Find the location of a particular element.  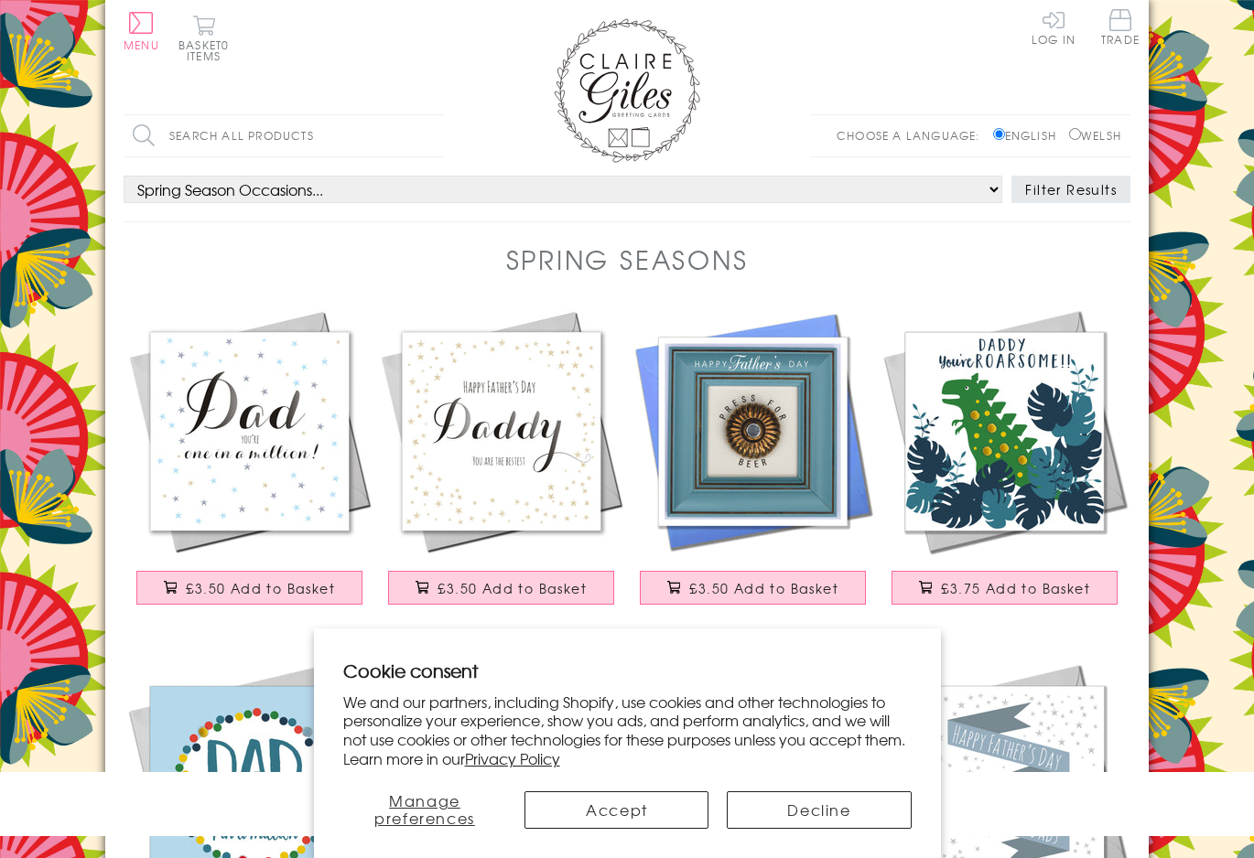

input: English is located at coordinates (998, 134).